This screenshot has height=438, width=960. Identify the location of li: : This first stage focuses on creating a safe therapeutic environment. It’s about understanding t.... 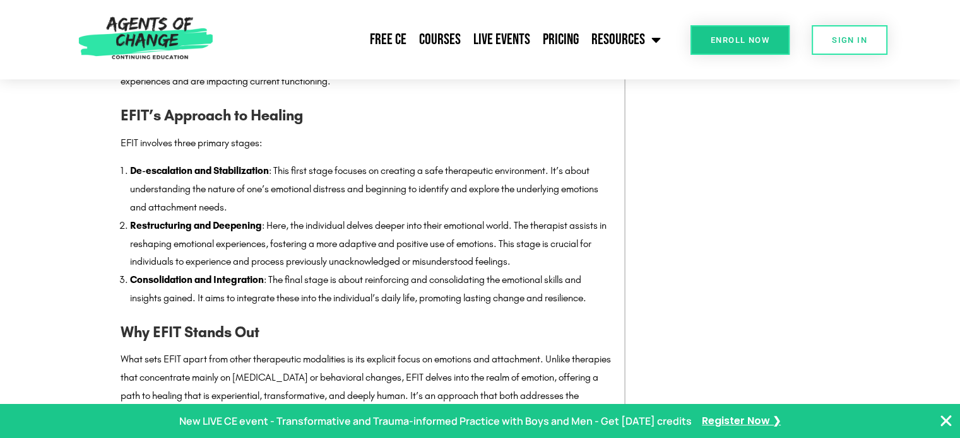
(370, 189).